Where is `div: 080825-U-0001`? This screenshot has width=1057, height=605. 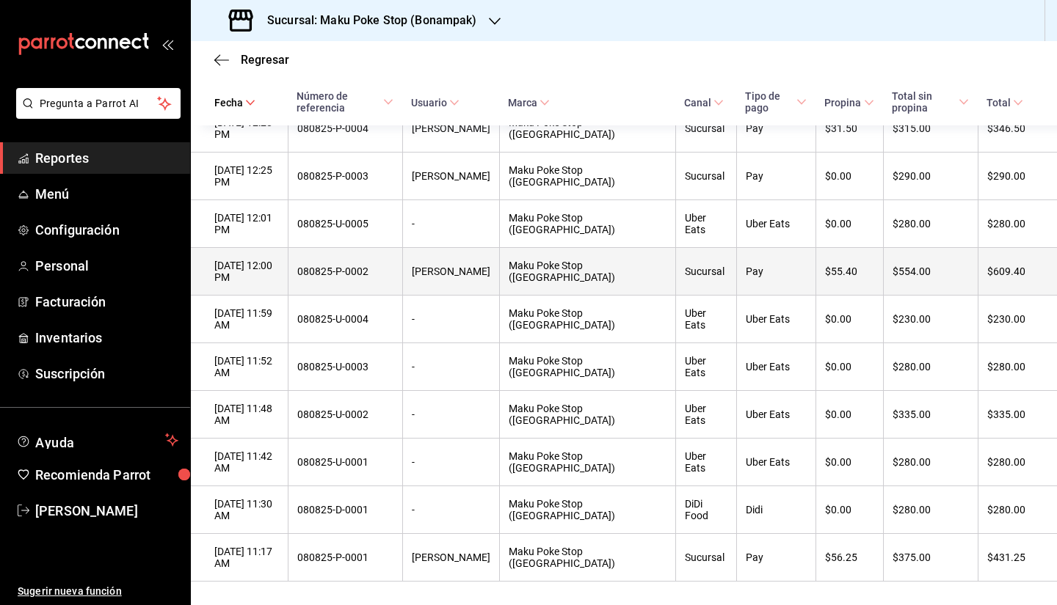 div: 080825-U-0001 is located at coordinates (345, 462).